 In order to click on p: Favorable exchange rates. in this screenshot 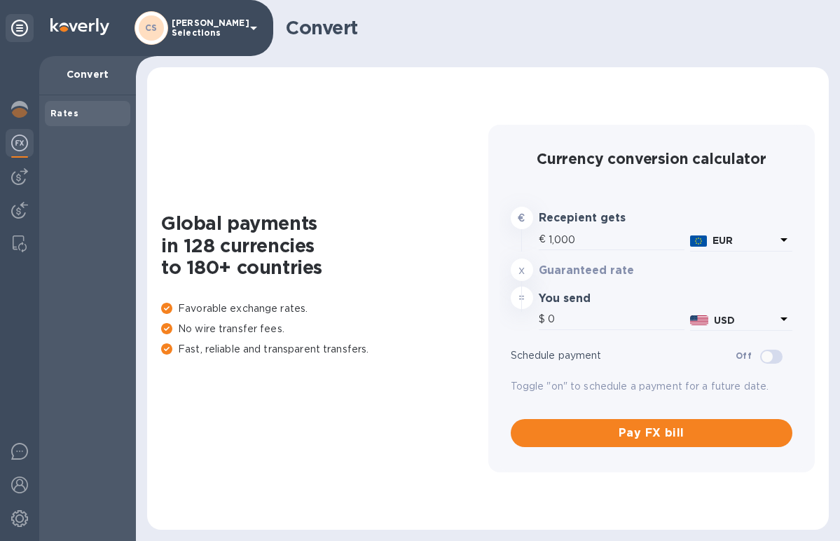, I will do `click(324, 308)`.